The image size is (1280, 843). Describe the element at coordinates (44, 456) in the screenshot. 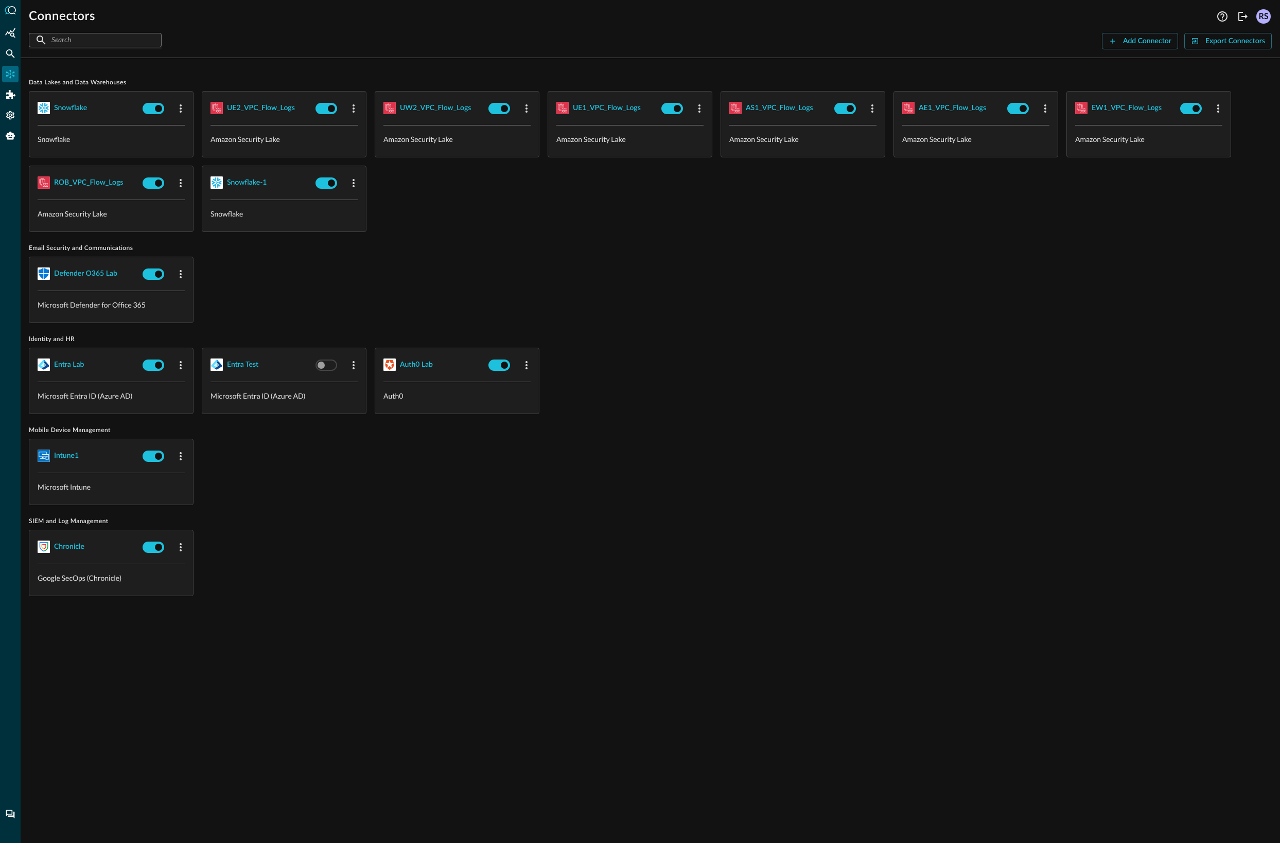

I see `img: MicrosoftIntune.svg` at that location.